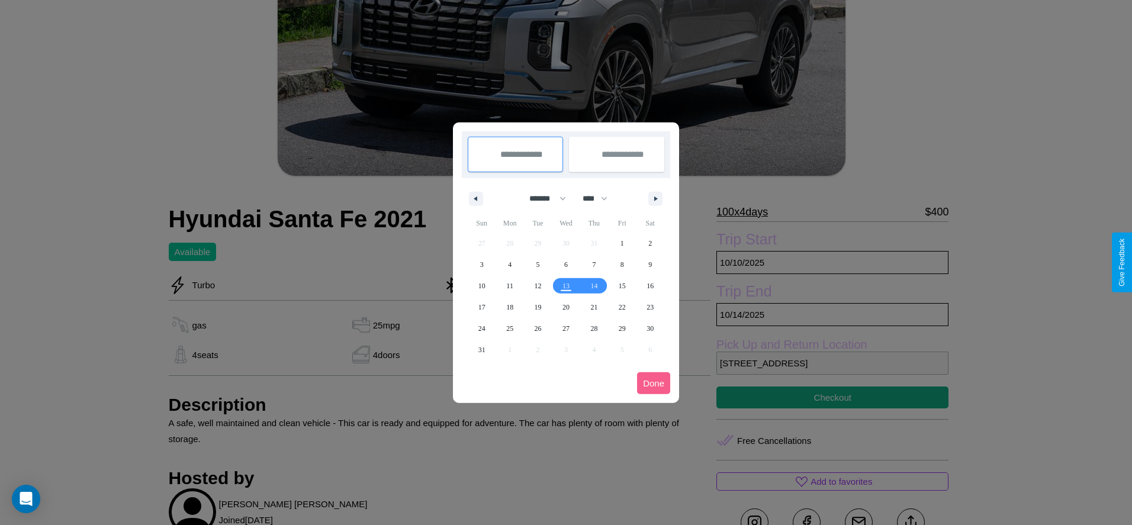  Describe the element at coordinates (650, 265) in the screenshot. I see `span: 9` at that location.